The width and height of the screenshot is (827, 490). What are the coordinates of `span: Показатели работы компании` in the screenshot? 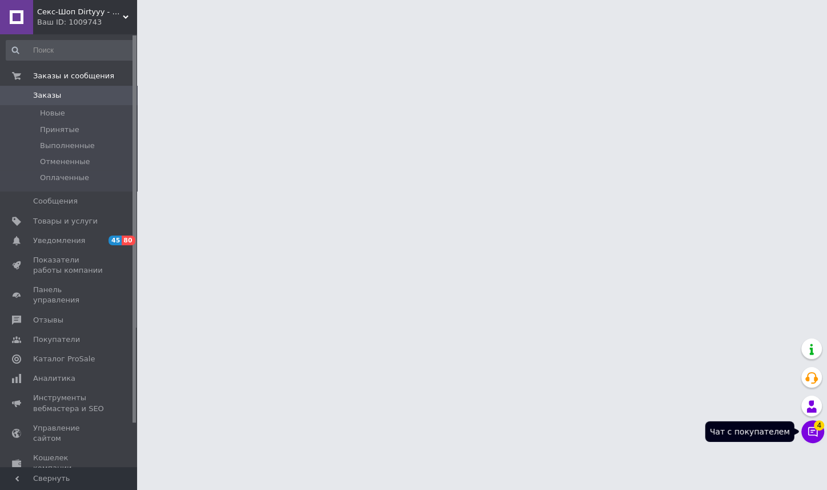 It's located at (69, 265).